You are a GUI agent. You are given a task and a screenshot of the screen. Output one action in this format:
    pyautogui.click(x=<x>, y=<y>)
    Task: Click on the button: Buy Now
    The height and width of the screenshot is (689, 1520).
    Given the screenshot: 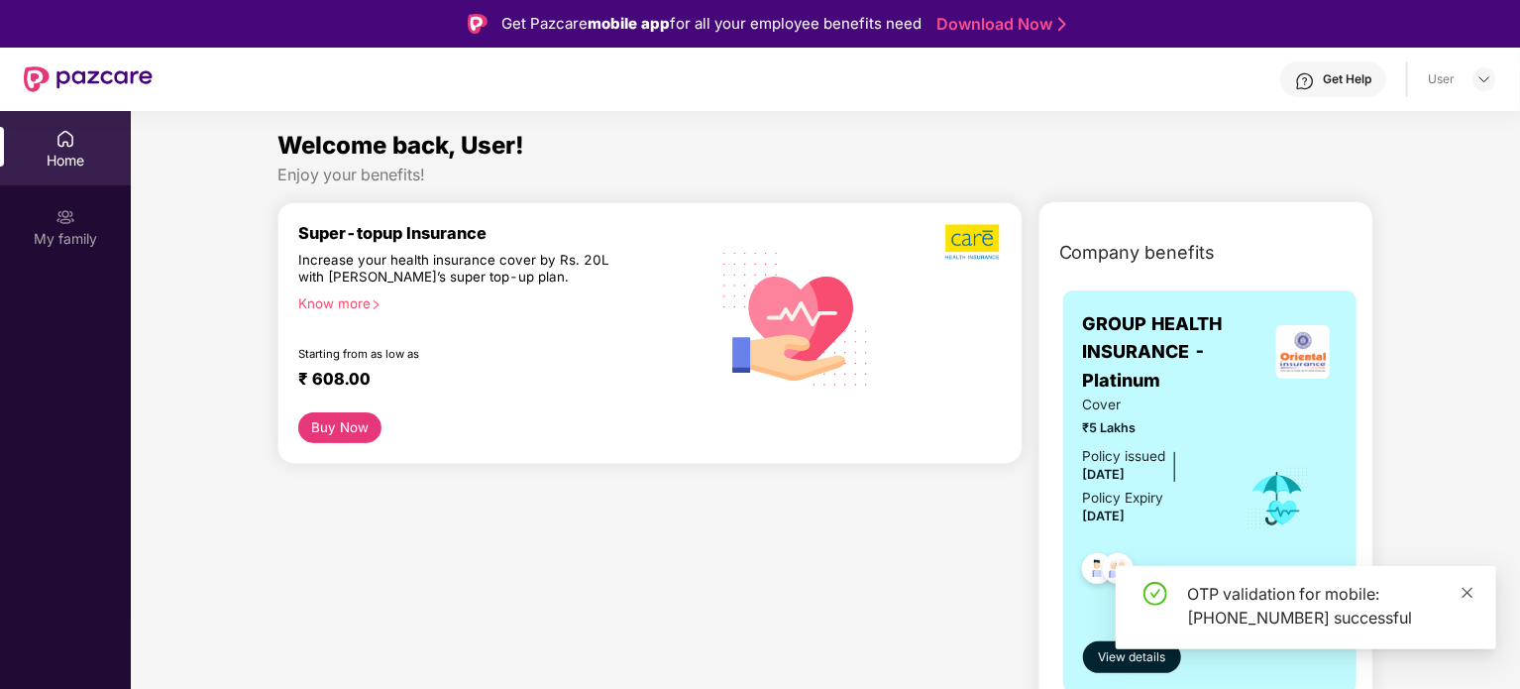 What is the action you would take?
    pyautogui.click(x=340, y=427)
    